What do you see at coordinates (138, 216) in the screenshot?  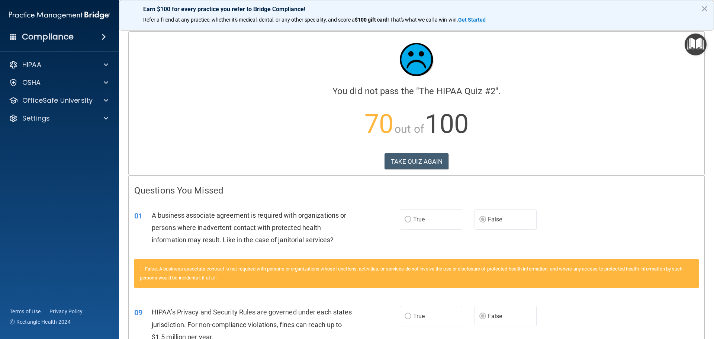 I see `span: 01` at bounding box center [138, 216].